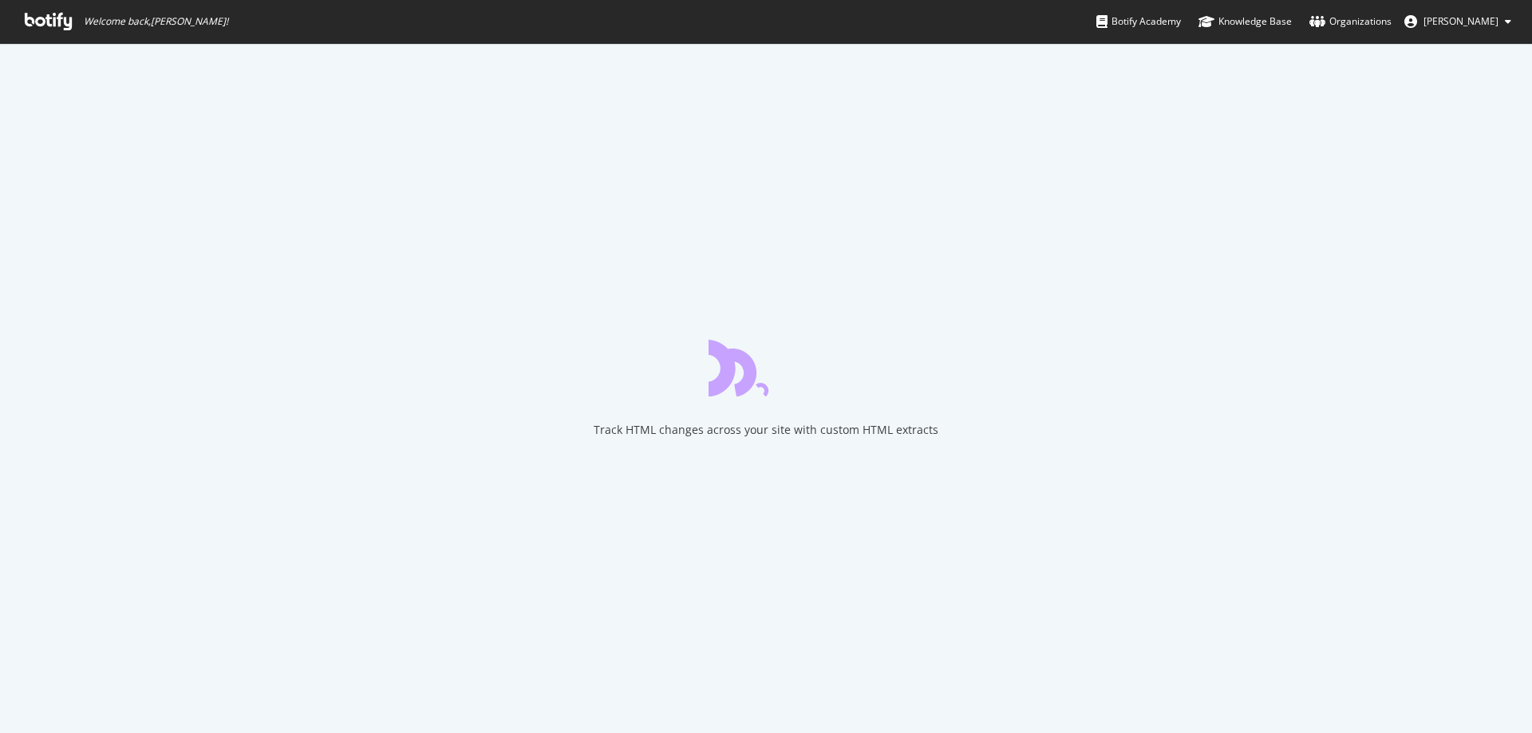 Image resolution: width=1532 pixels, height=733 pixels. I want to click on div: Track HTML changes across your site with custom HTML extracts, so click(766, 430).